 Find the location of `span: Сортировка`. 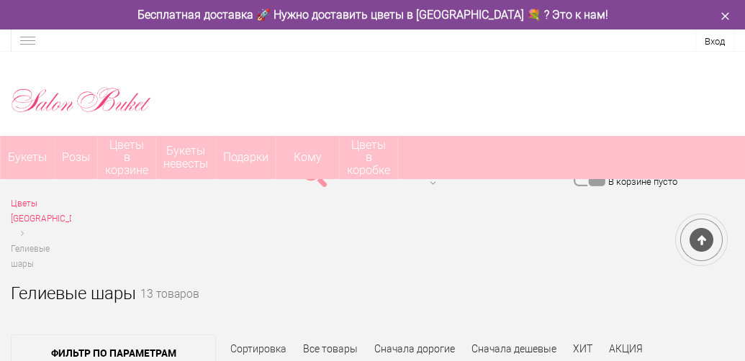

span: Сортировка is located at coordinates (258, 349).